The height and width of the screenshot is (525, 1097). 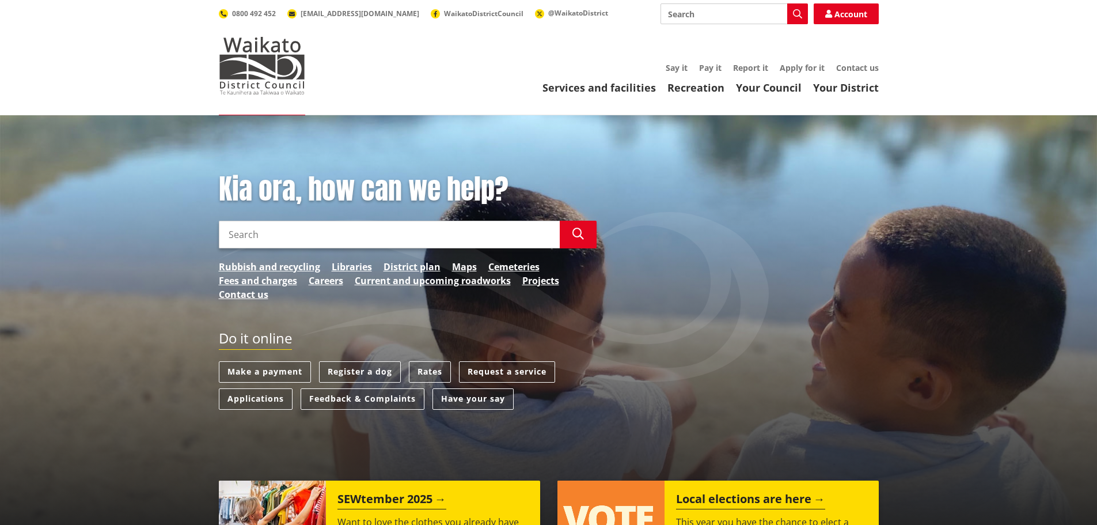 What do you see at coordinates (477, 13) in the screenshot?
I see `a: WaikatoDistrictCouncil` at bounding box center [477, 13].